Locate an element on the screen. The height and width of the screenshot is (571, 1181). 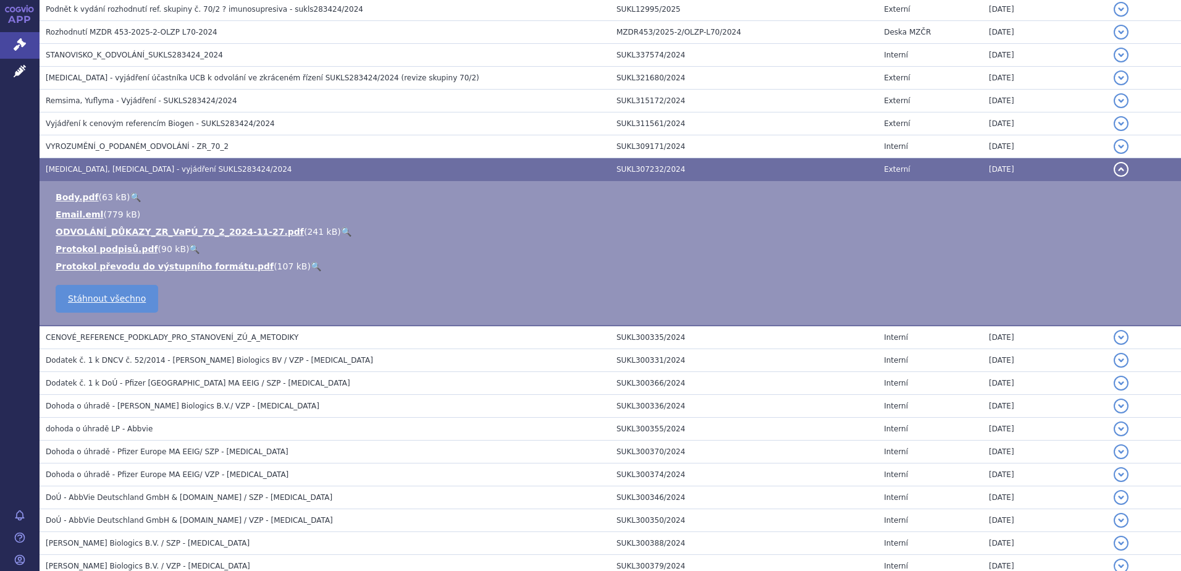
span: Remsima, Yuflyma - Vyjádření - SUKLS283424/2024 is located at coordinates (141, 101).